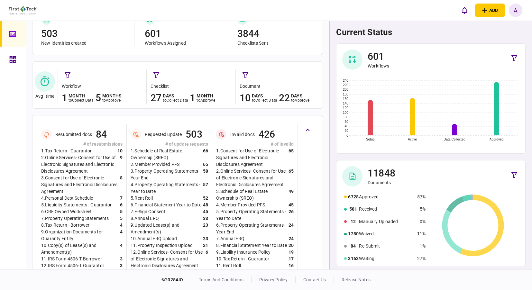 The height and width of the screenshot is (290, 532). Describe the element at coordinates (169, 144) in the screenshot. I see `div: # of update requests` at that location.